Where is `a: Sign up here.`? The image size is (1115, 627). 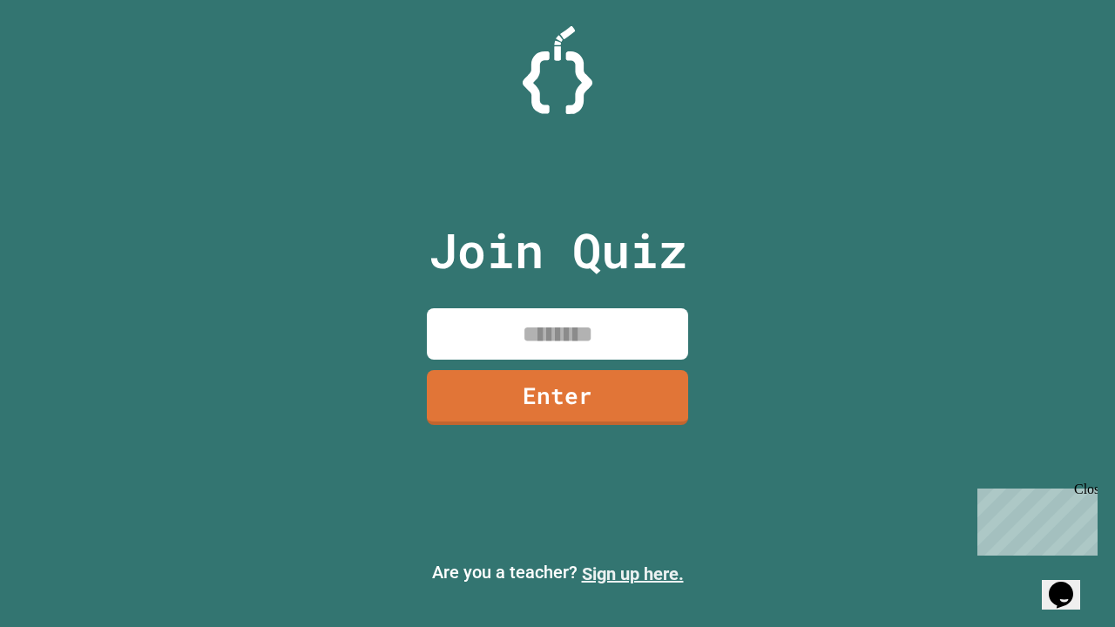
a: Sign up here. is located at coordinates (632, 574).